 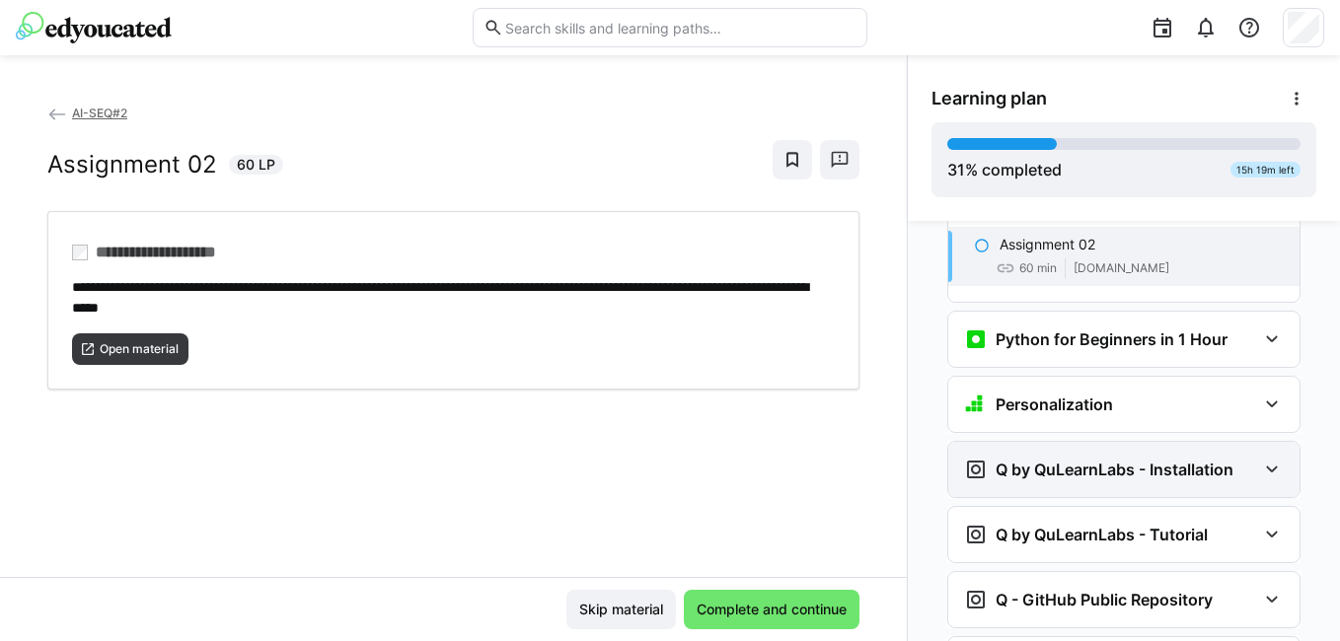 What do you see at coordinates (87, 112) in the screenshot?
I see `a: AI-SEQ#2` at bounding box center [87, 112].